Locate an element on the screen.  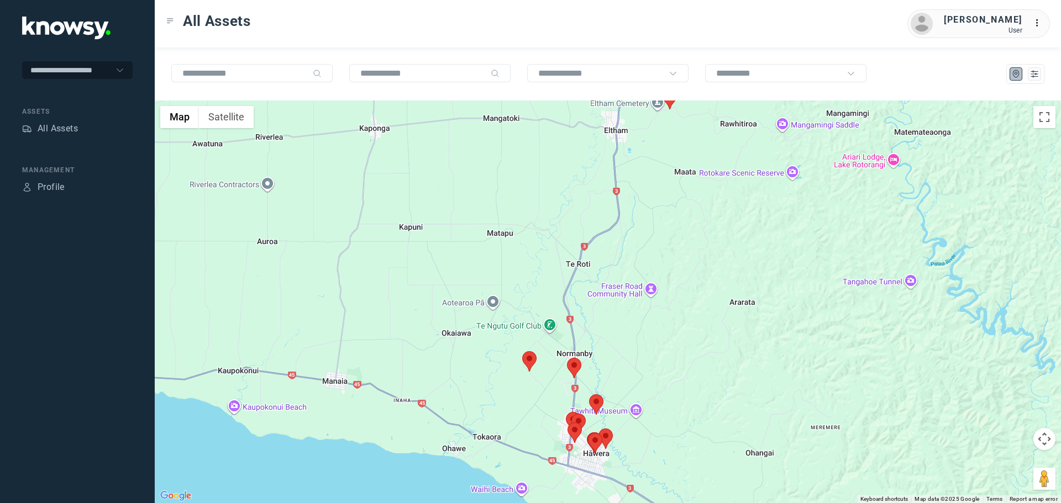
div: All Assets is located at coordinates (57, 129).